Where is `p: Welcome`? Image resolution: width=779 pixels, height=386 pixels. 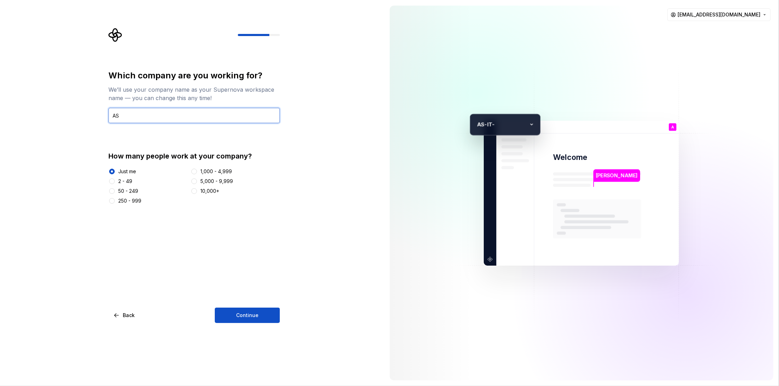 p: Welcome is located at coordinates (570, 157).